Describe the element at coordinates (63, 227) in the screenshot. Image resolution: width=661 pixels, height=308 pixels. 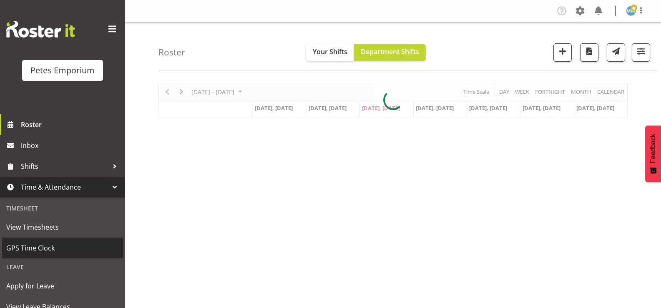
I see `a: View Timesheets` at that location.